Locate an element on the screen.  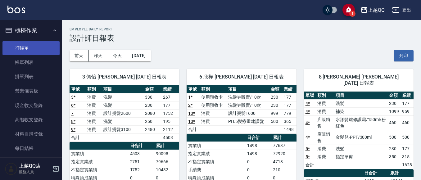
td: 洗髮券販賣/10次 is located at coordinates (248, 105).